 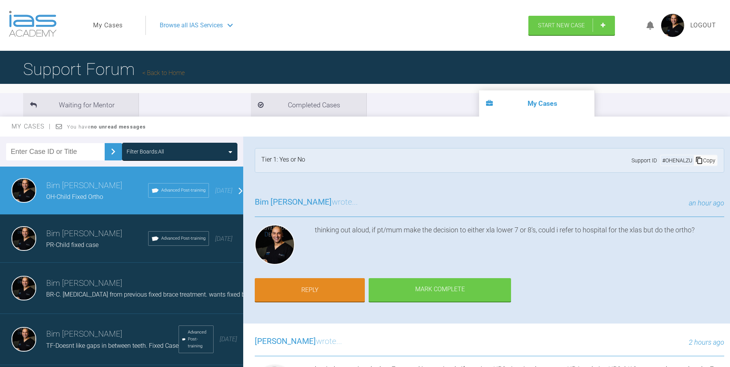 What do you see at coordinates (81, 105) in the screenshot?
I see `li: Waiting for Mentor` at bounding box center [81, 105].